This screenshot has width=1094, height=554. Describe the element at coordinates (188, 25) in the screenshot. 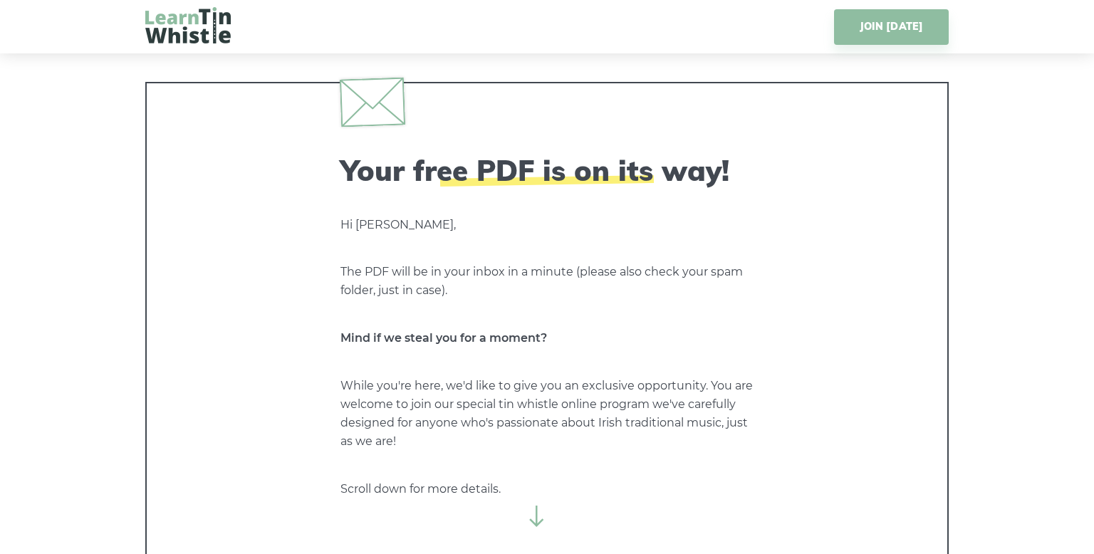

I see `img: LearnTinWhistle.com` at that location.